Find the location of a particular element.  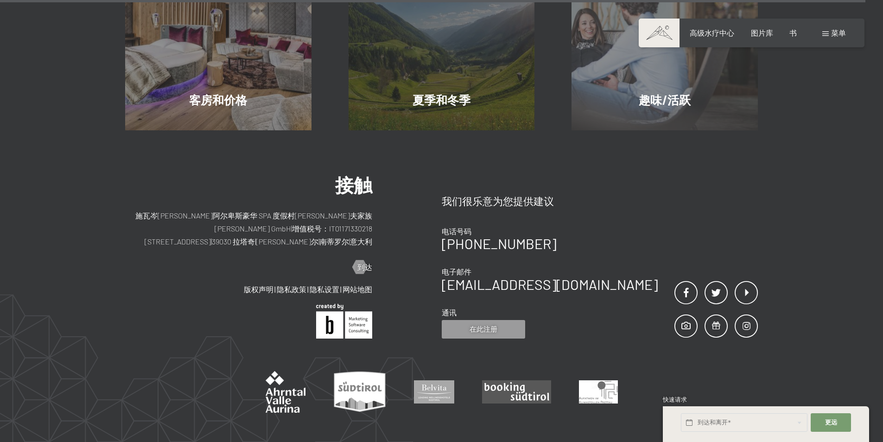

font: 网站地图 is located at coordinates (357, 289).